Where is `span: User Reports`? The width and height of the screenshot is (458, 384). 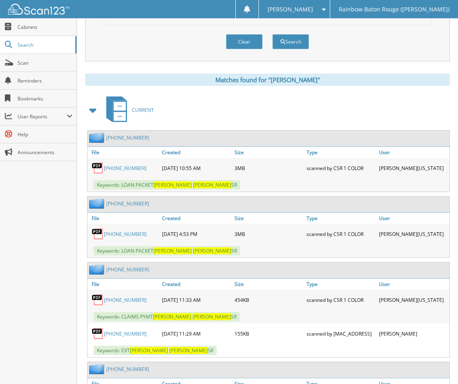 span: User Reports is located at coordinates (42, 116).